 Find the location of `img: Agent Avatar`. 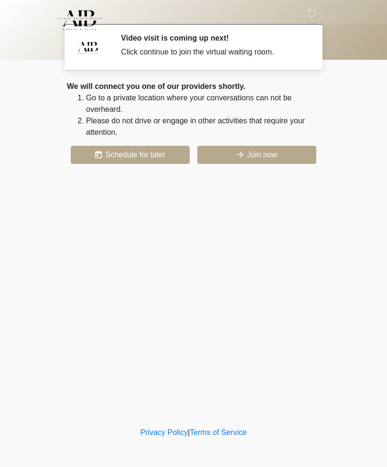

img: Agent Avatar is located at coordinates (88, 48).